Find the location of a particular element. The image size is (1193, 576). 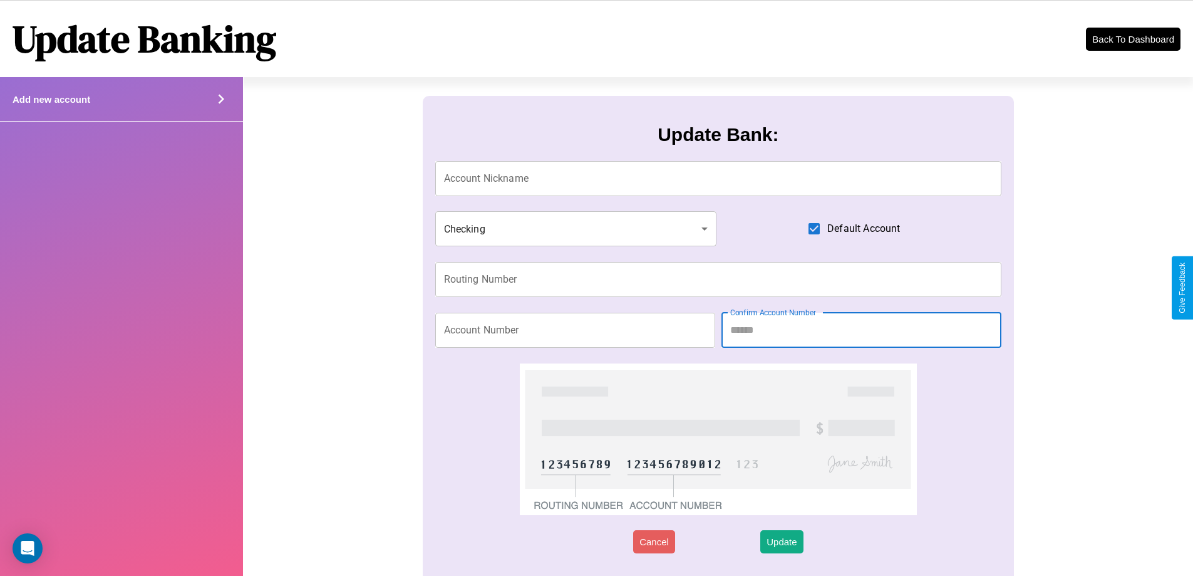

h4: Add new account is located at coordinates (51, 99).